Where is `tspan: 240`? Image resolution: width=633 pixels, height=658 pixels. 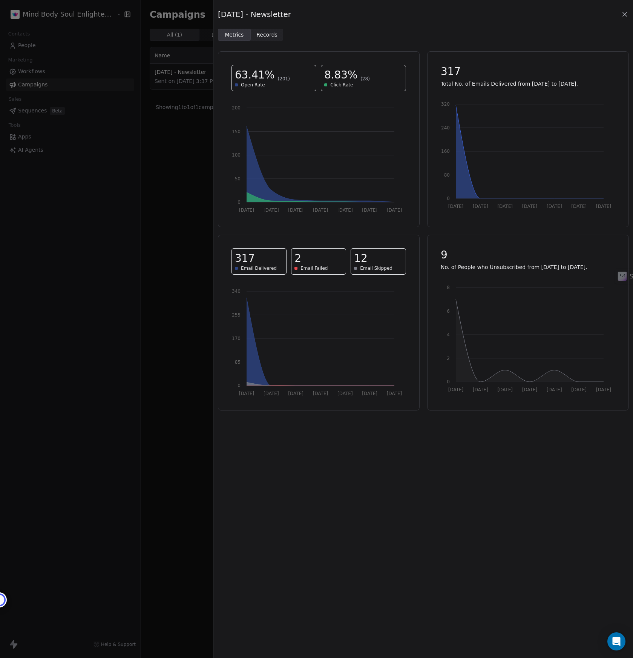 tspan: 240 is located at coordinates (445, 128).